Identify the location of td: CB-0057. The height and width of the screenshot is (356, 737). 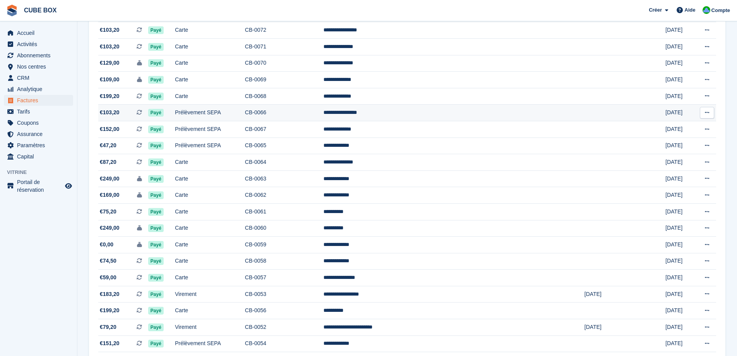
(284, 277).